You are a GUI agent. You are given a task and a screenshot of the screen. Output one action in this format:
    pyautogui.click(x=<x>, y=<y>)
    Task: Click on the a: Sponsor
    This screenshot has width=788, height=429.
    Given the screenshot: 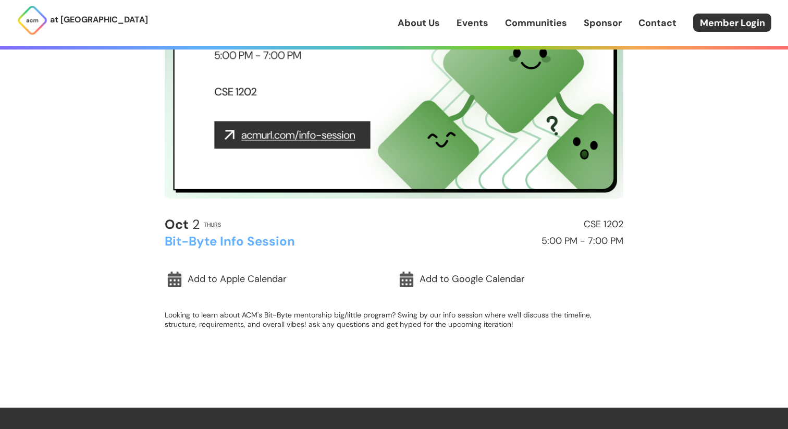 What is the action you would take?
    pyautogui.click(x=603, y=23)
    